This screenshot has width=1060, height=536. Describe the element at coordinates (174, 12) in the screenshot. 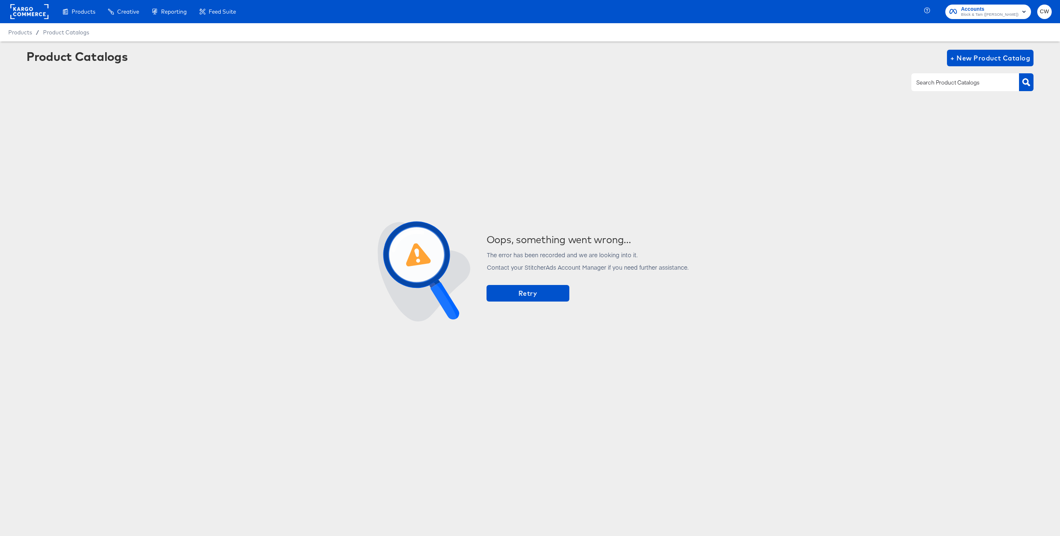

I see `span: Reporting` at that location.